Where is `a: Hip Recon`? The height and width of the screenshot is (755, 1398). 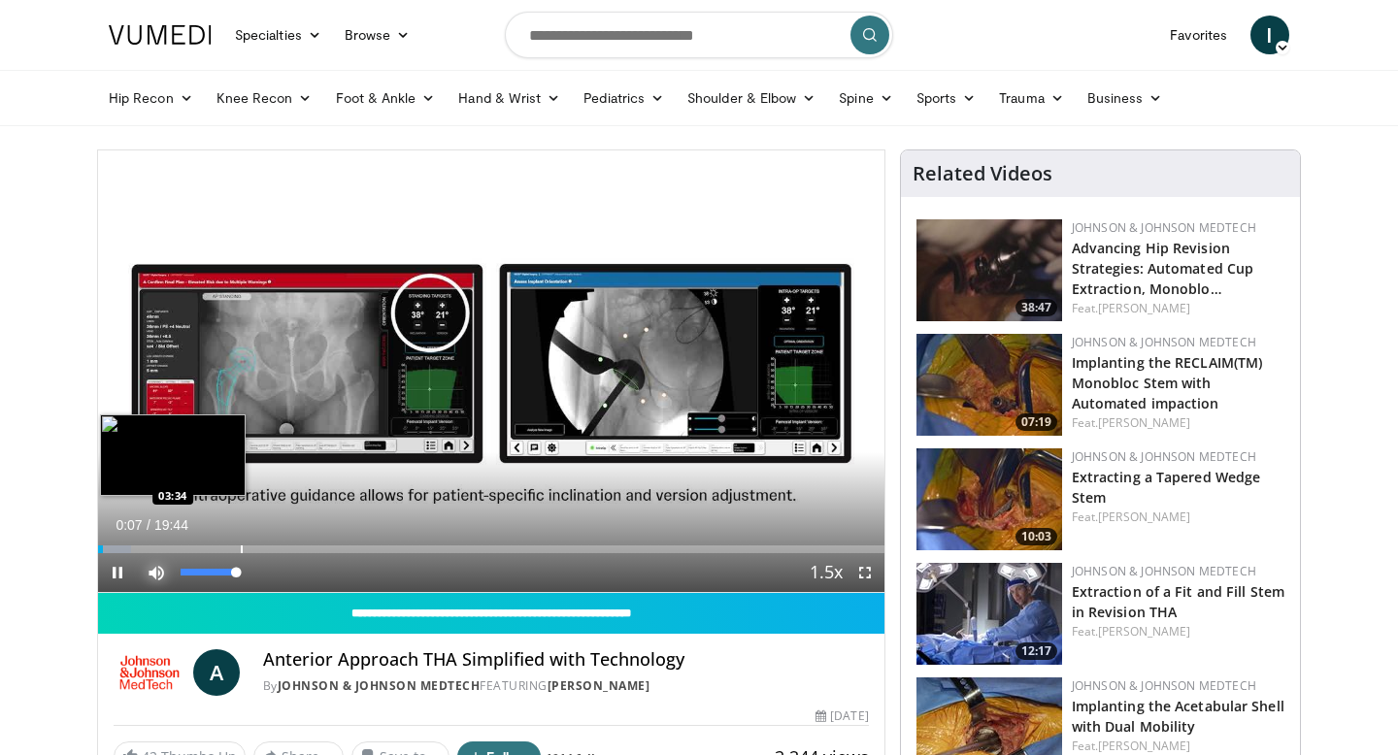
a: Hip Recon is located at coordinates (150, 98).